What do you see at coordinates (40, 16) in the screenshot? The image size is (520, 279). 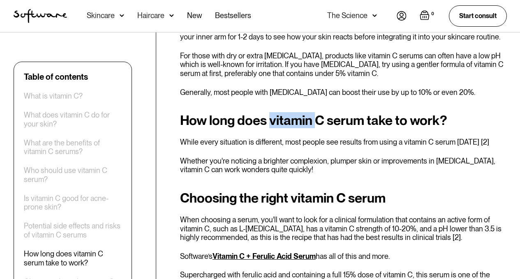 I see `img: Software Logo` at bounding box center [40, 16].